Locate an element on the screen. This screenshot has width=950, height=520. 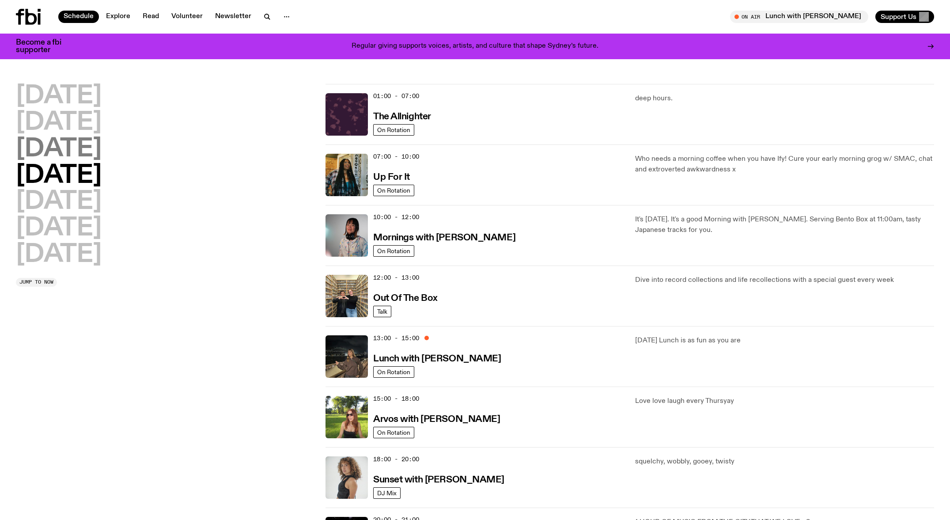
span: 07:00 - 10:00 is located at coordinates (396, 156).